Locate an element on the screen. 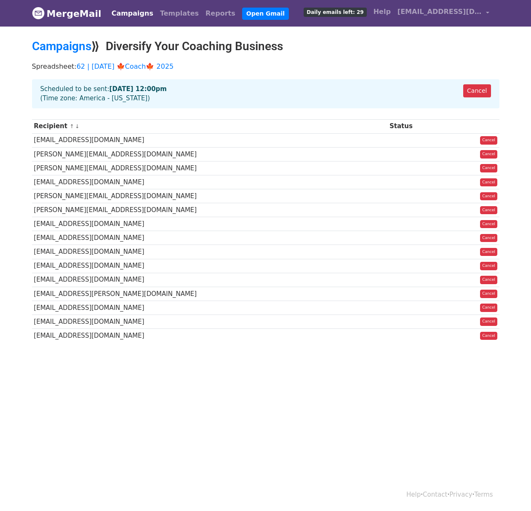  a: Daily emails left: 29 is located at coordinates (335, 12).